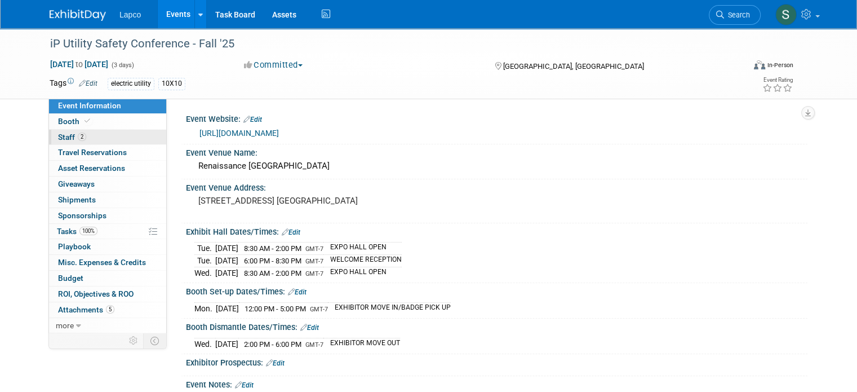  What do you see at coordinates (362, 261) in the screenshot?
I see `td: WELCOME RECEPTION` at bounding box center [362, 261].